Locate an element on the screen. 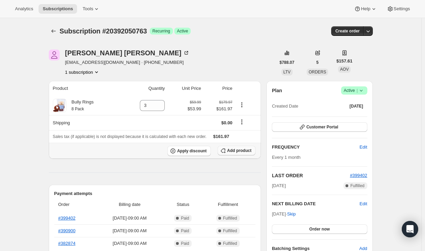 This screenshot has width=425, height=251. span: Created Date is located at coordinates (285, 106).